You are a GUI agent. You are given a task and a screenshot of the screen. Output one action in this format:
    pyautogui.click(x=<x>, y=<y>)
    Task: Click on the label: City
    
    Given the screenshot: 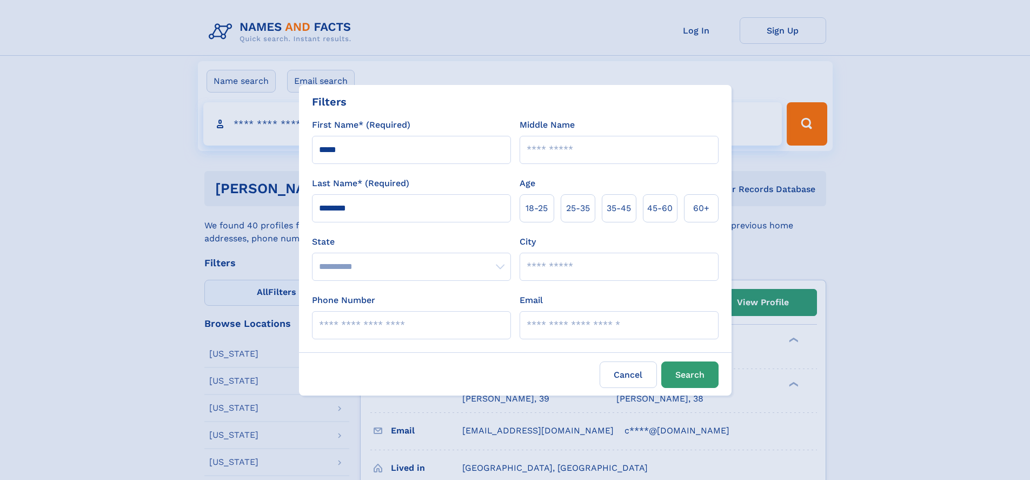 What is the action you would take?
    pyautogui.click(x=528, y=242)
    